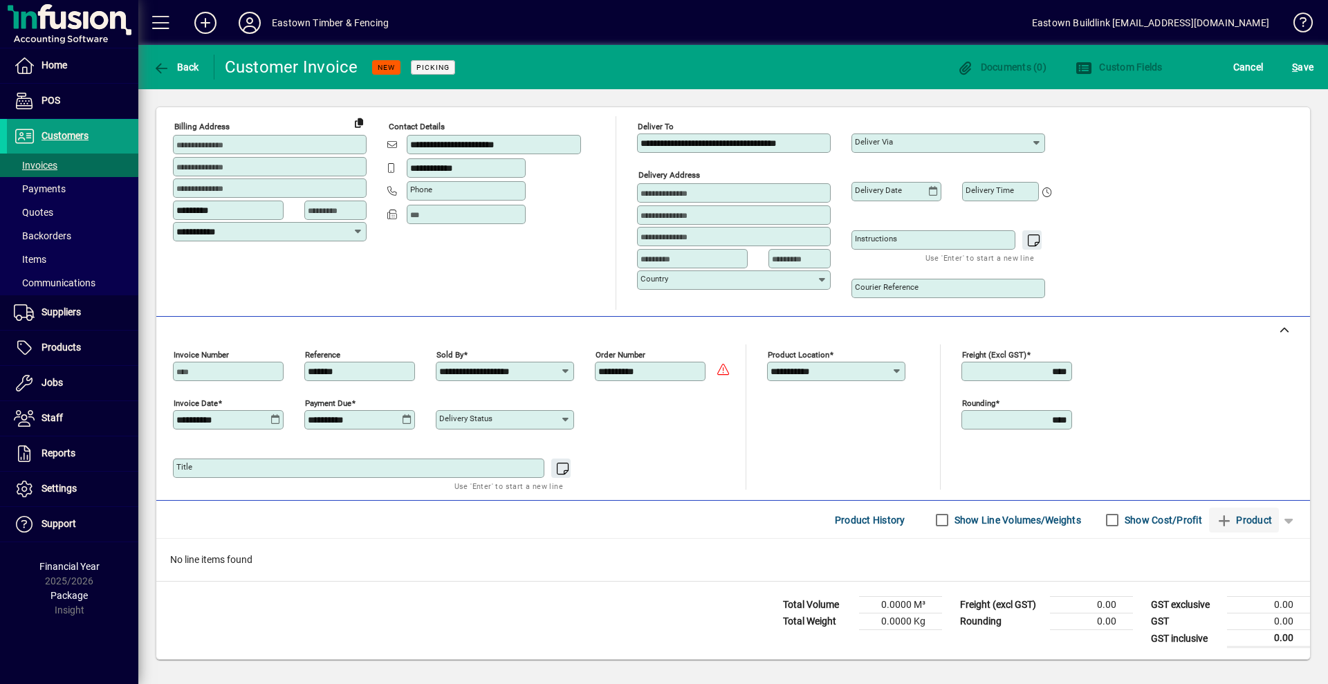 The image size is (1328, 684). What do you see at coordinates (1185, 622) in the screenshot?
I see `td: GST` at bounding box center [1185, 622].